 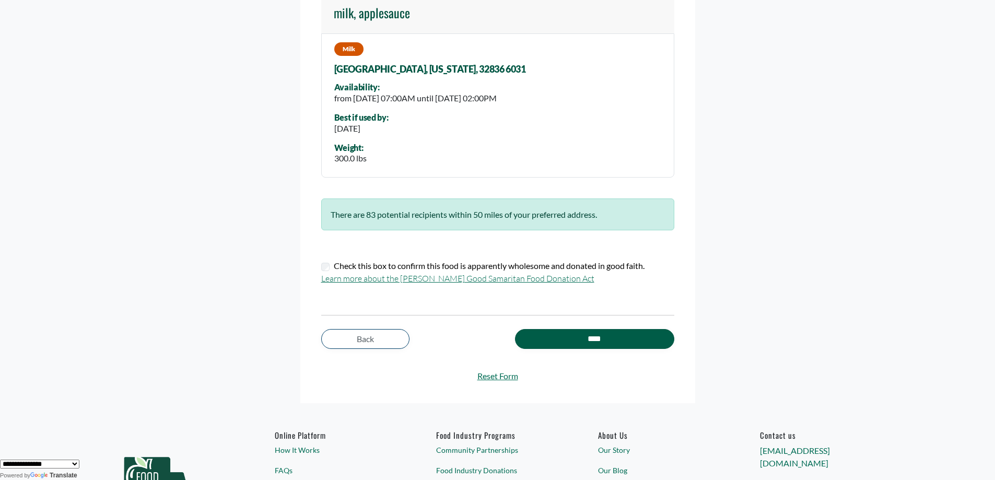 I want to click on h6: Online Platform, so click(x=336, y=435).